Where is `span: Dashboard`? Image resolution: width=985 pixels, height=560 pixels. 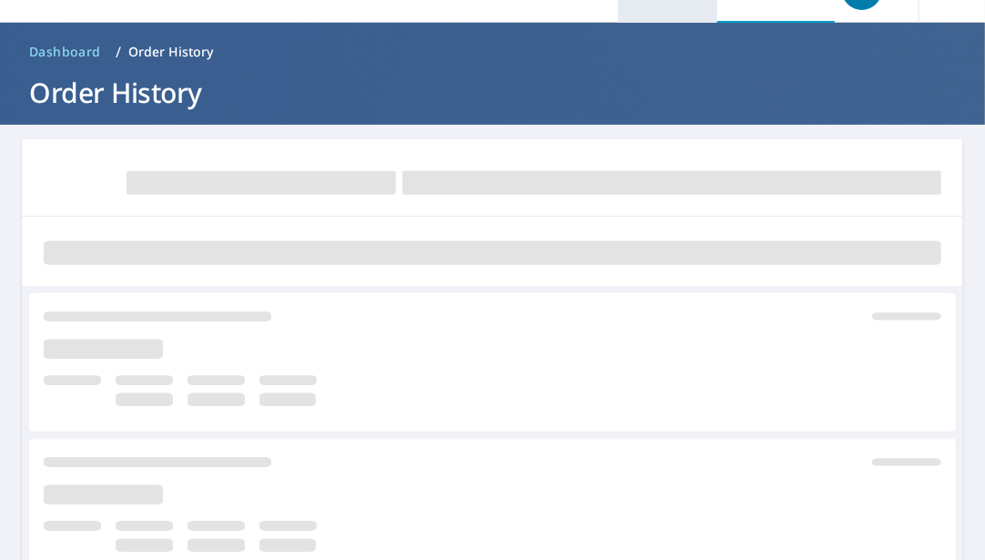
span: Dashboard is located at coordinates (65, 52).